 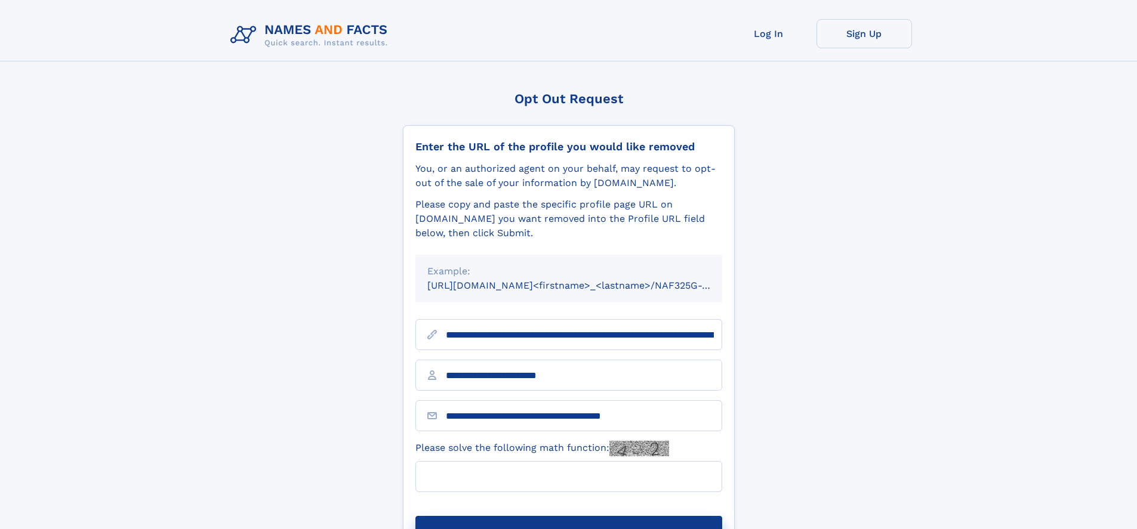 What do you see at coordinates (569, 271) in the screenshot?
I see `div: Example:` at bounding box center [569, 271].